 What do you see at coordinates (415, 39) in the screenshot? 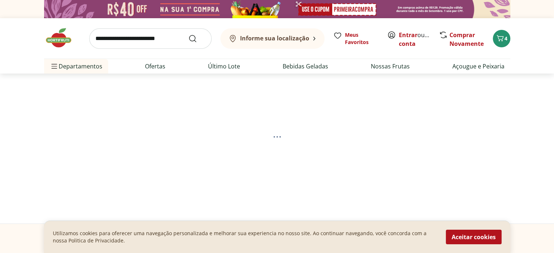
I see `span: ou` at bounding box center [415, 39].